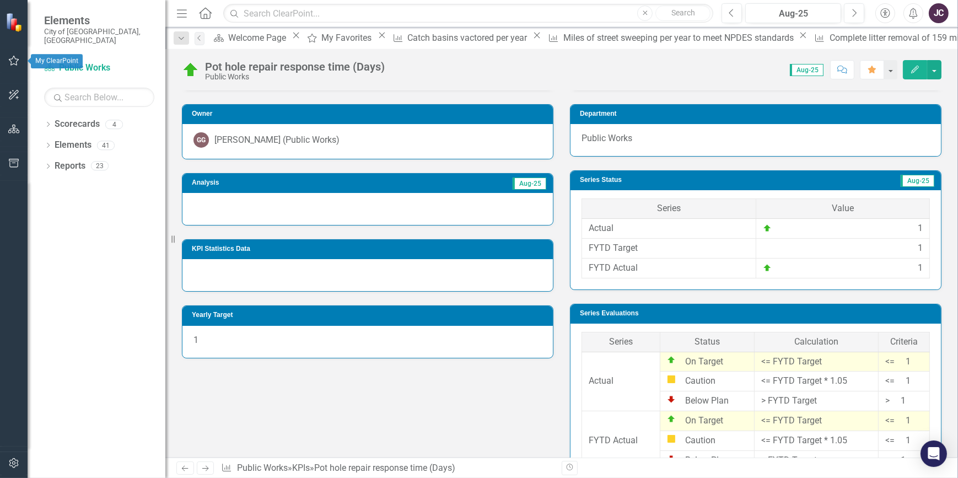 Image resolution: width=958 pixels, height=478 pixels. Describe the element at coordinates (100, 166) in the screenshot. I see `div: 23` at that location.